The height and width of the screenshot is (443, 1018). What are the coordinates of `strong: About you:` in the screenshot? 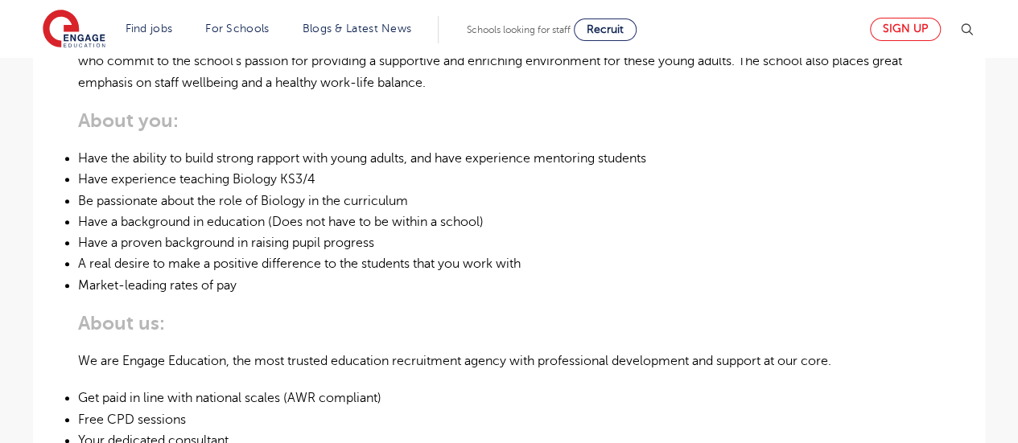 It's located at (128, 121).